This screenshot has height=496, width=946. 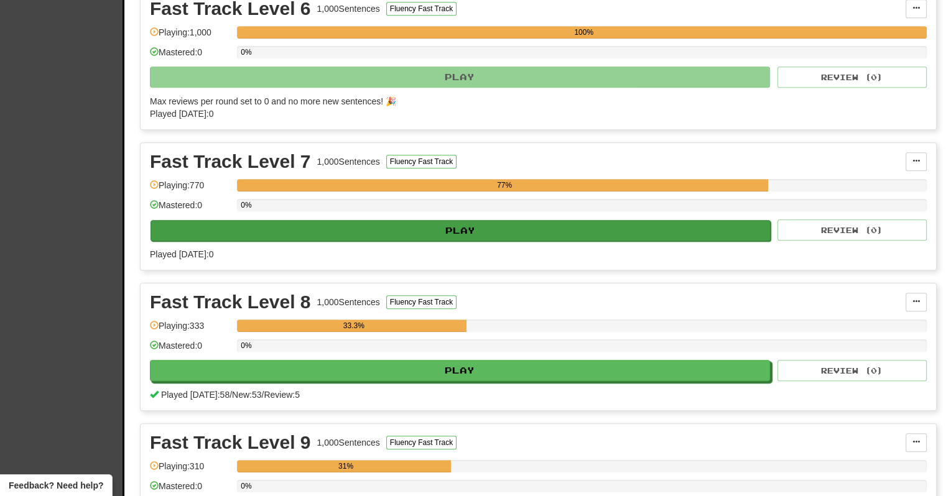 What do you see at coordinates (56, 486) in the screenshot?
I see `span: Open feedback widget` at bounding box center [56, 486].